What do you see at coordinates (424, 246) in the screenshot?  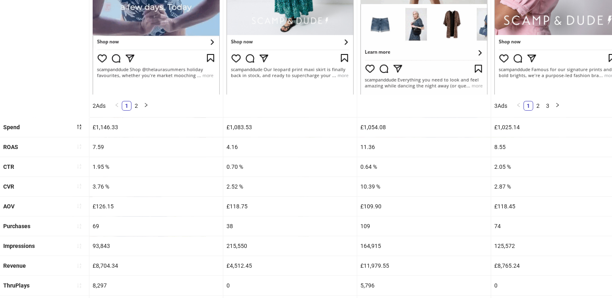 I see `div: 164,915` at bounding box center [424, 246].